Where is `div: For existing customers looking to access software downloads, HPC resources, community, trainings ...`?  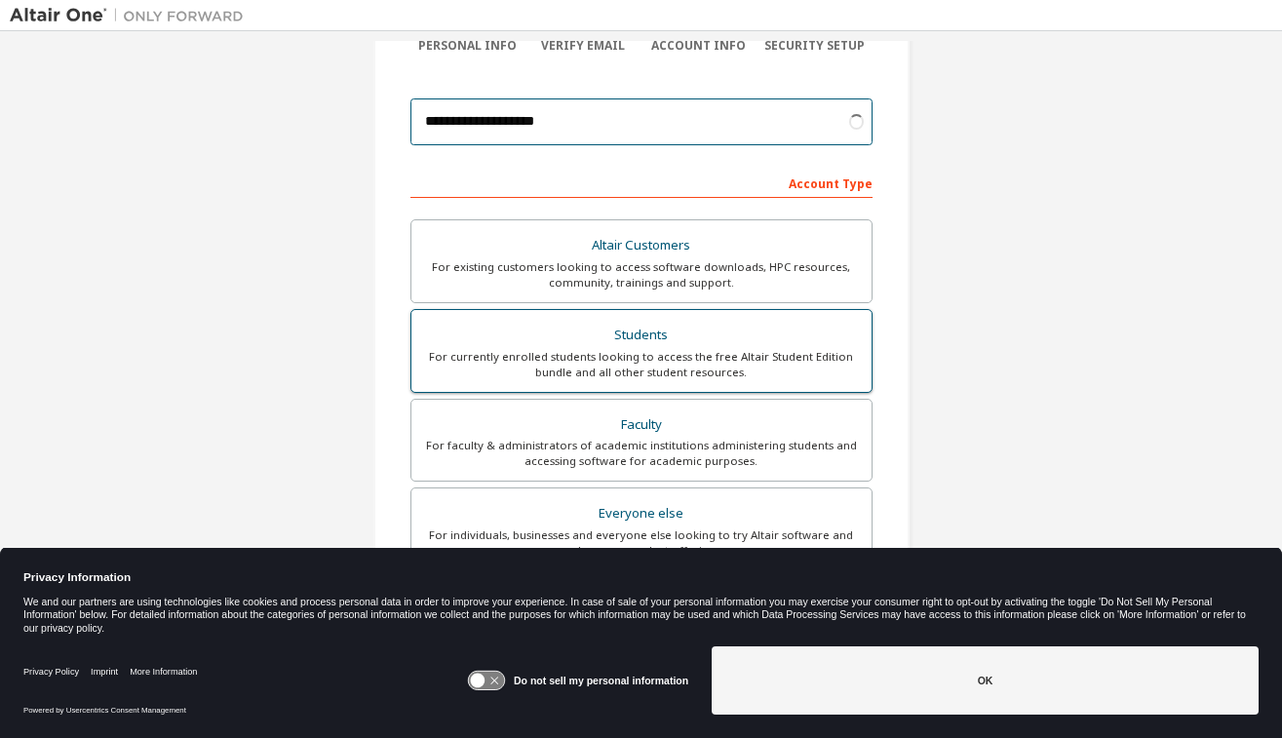
div: For existing customers looking to access software downloads, HPC resources, community, trainings ... is located at coordinates (642, 275).